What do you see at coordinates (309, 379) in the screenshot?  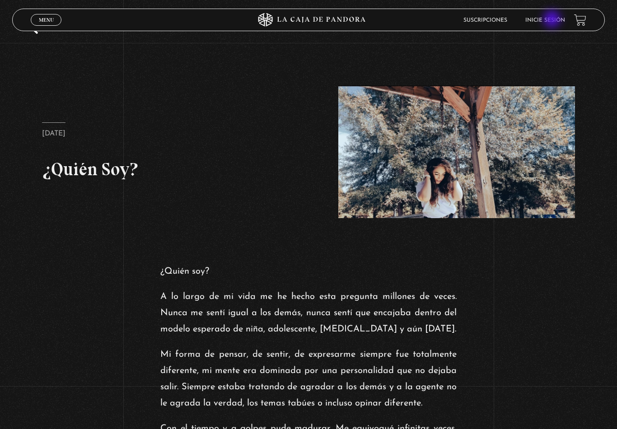 I see `p: Mi forma de pensar, de sentir, de expresarme siempre fue totalmente diferente, mi mente era domin...` at bounding box center [309, 379].